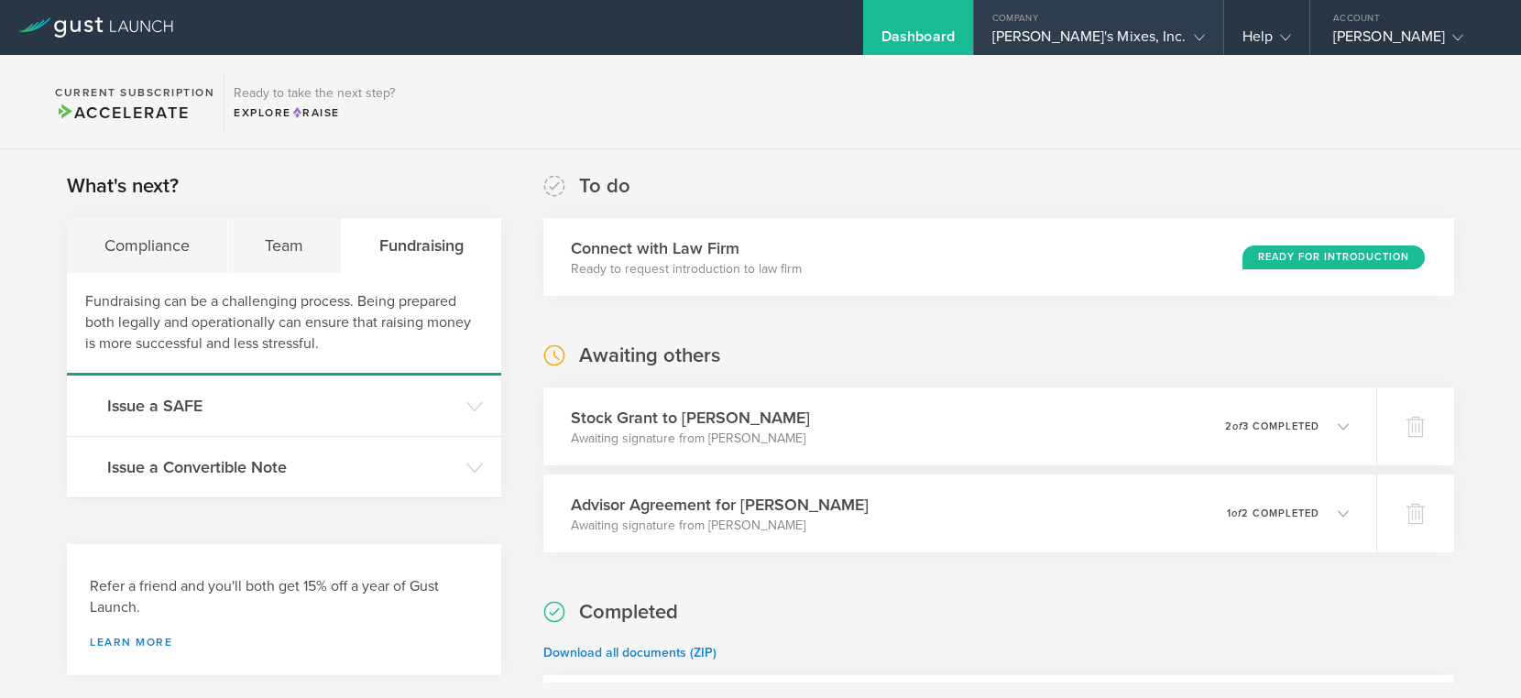 This screenshot has height=698, width=1521. I want to click on a: Download all documents (ZIP), so click(630, 652).